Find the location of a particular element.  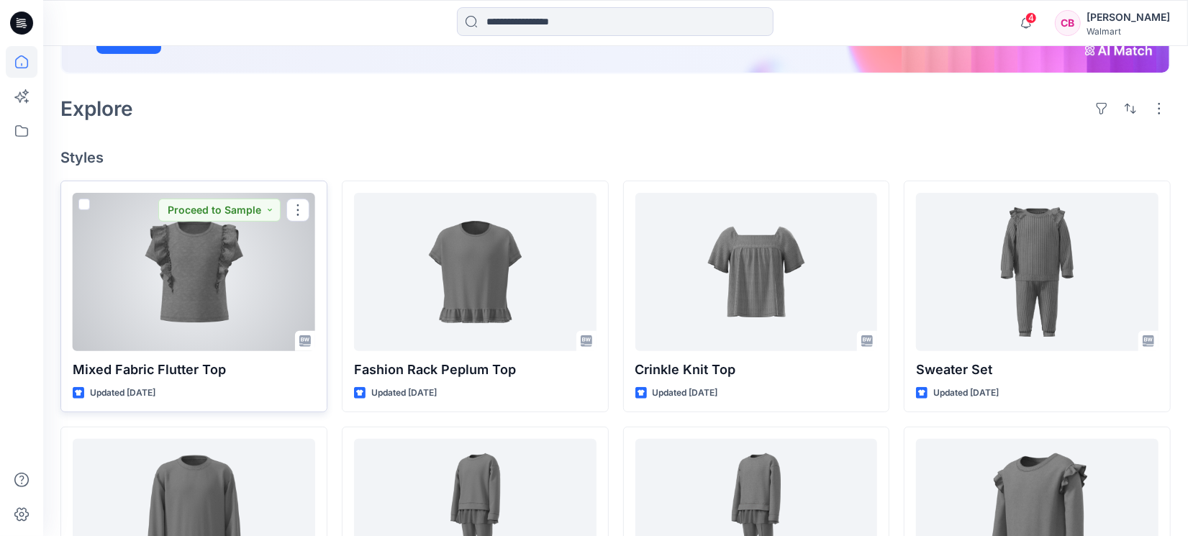

a: Crinkle Knit Top is located at coordinates (756, 272).